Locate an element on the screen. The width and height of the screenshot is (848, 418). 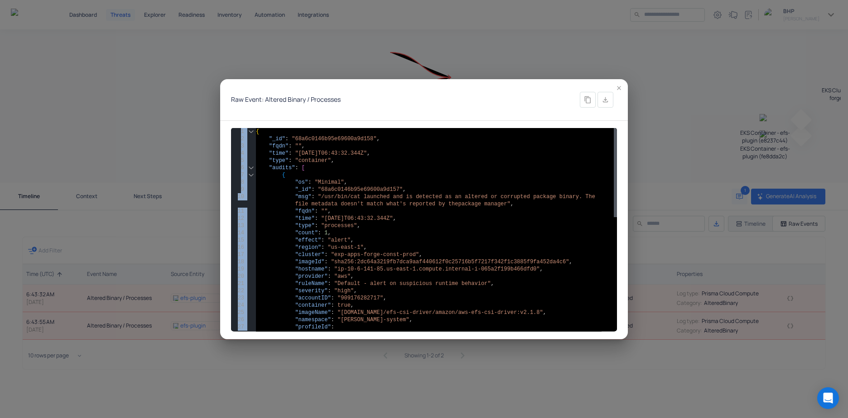
div: 21 is located at coordinates (237, 284).